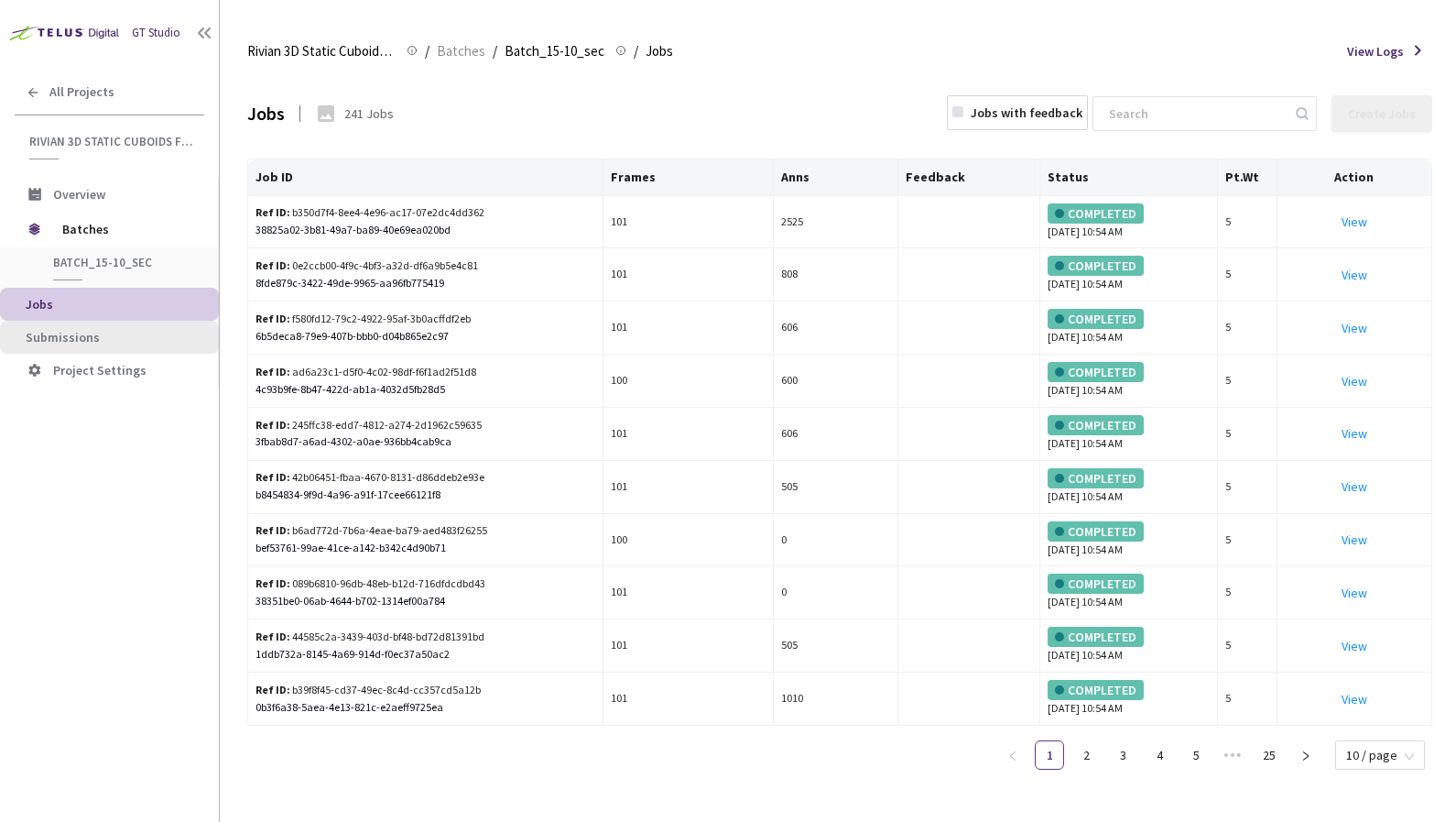 Image resolution: width=1456 pixels, height=822 pixels. I want to click on li: Next 5 Pages, so click(1233, 754).